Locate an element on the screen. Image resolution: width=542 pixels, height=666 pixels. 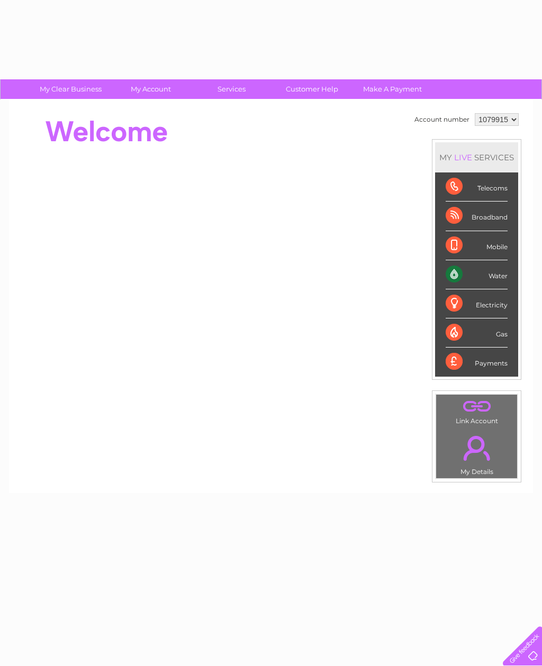
td: Link Account is located at coordinates (476, 411).